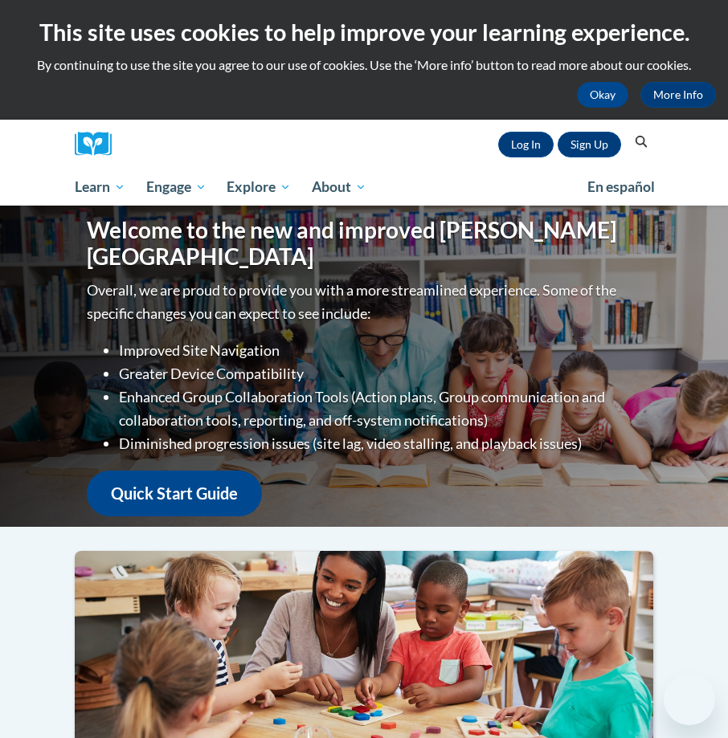  What do you see at coordinates (364, 302) in the screenshot?
I see `p: Overall, we are proud to provide you with a more streamlined experience. Some of the specific cha...` at bounding box center [364, 302].